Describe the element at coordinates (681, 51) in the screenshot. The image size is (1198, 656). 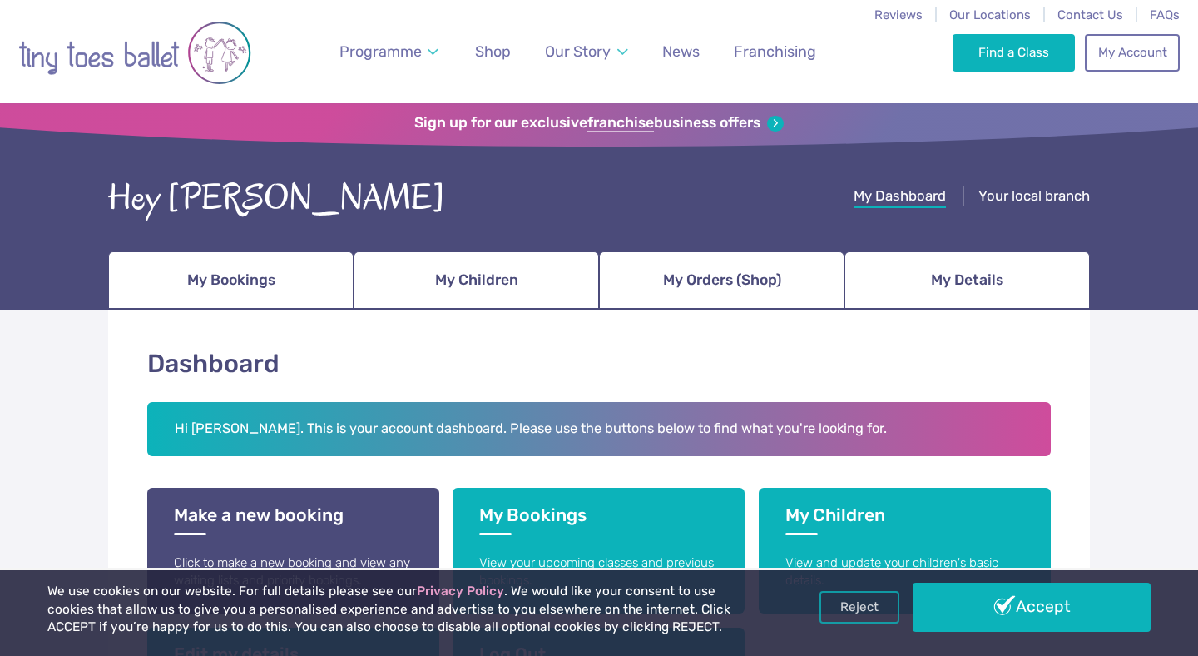
I see `span: News` at that location.